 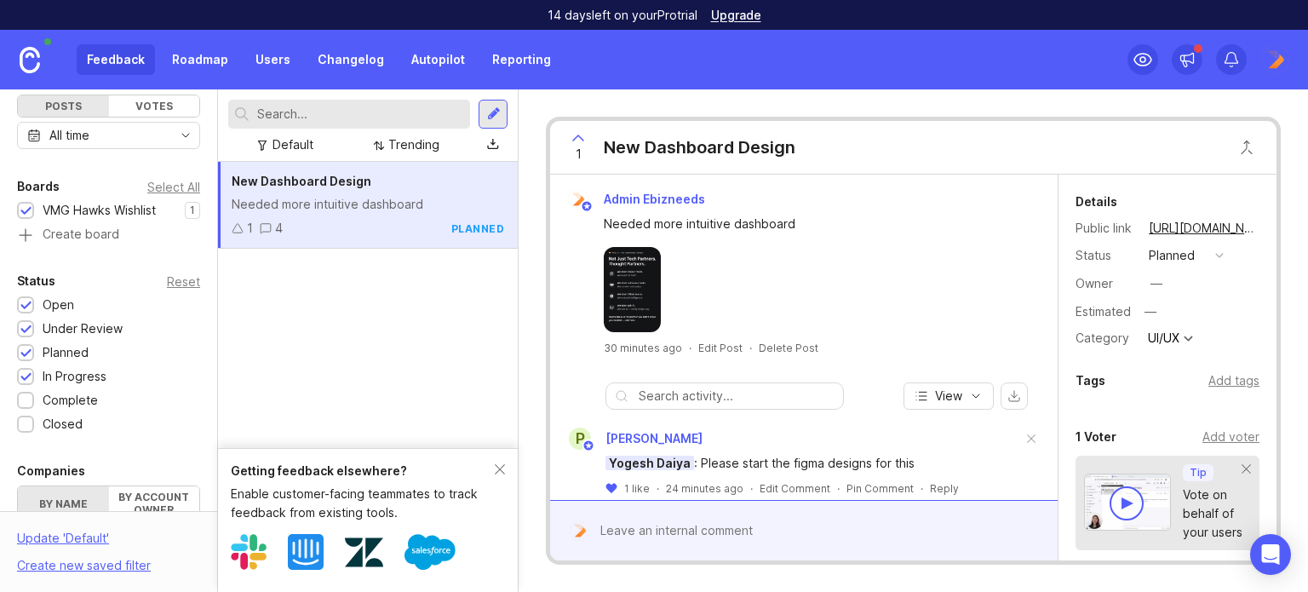 What do you see at coordinates (58, 305) in the screenshot?
I see `div: Open` at bounding box center [58, 305].